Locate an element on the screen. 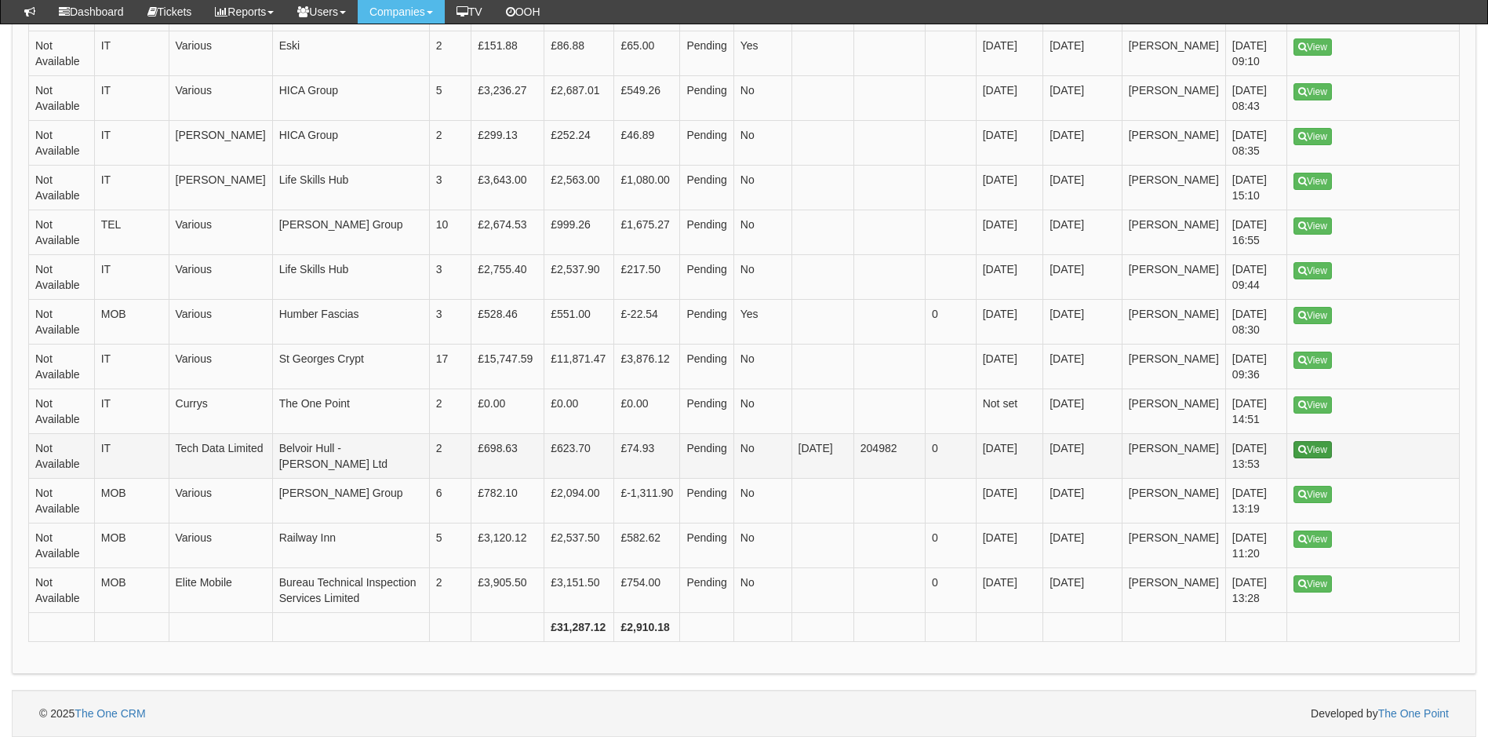 This screenshot has height=737, width=1488. td: £3,643.00 is located at coordinates (508, 187).